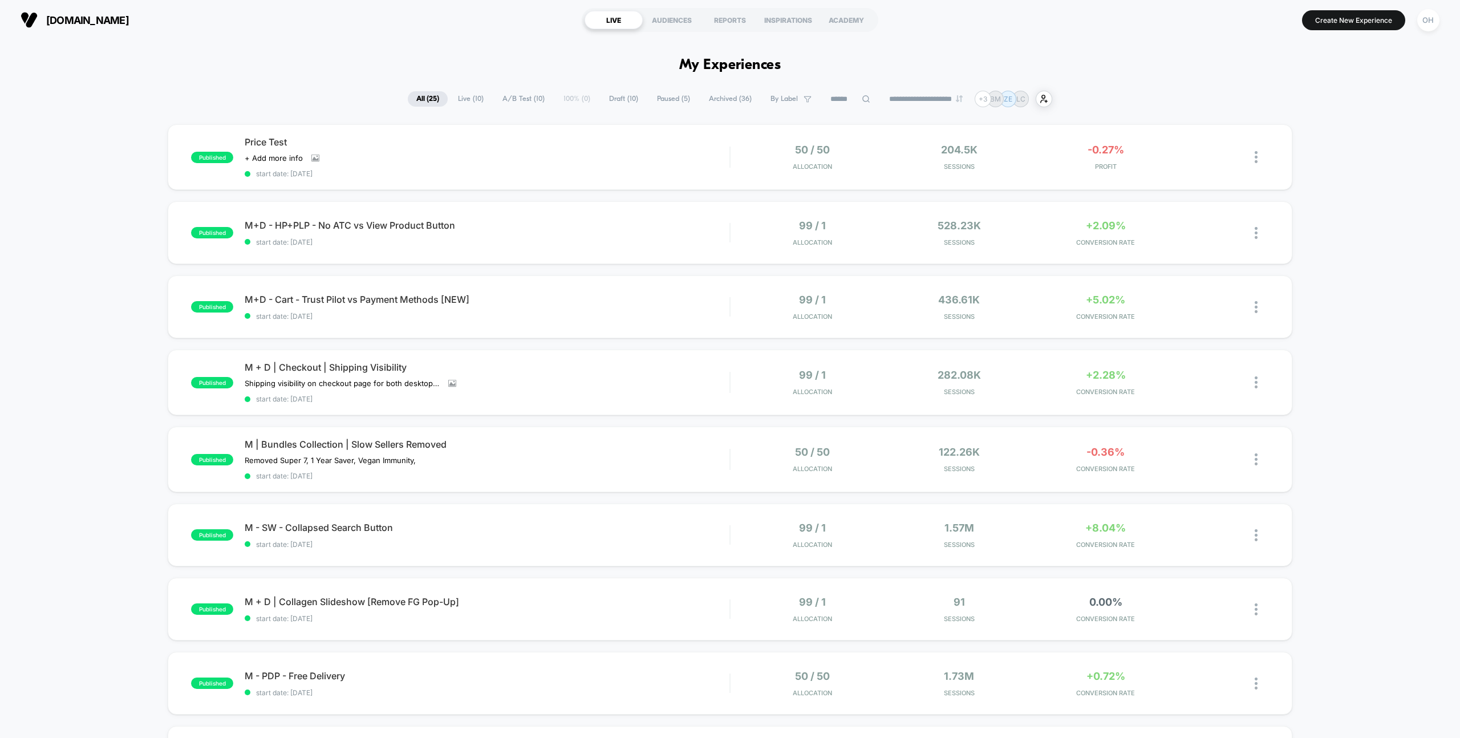 The height and width of the screenshot is (738, 1460). Describe the element at coordinates (274, 158) in the screenshot. I see `span: + Add more info` at that location.